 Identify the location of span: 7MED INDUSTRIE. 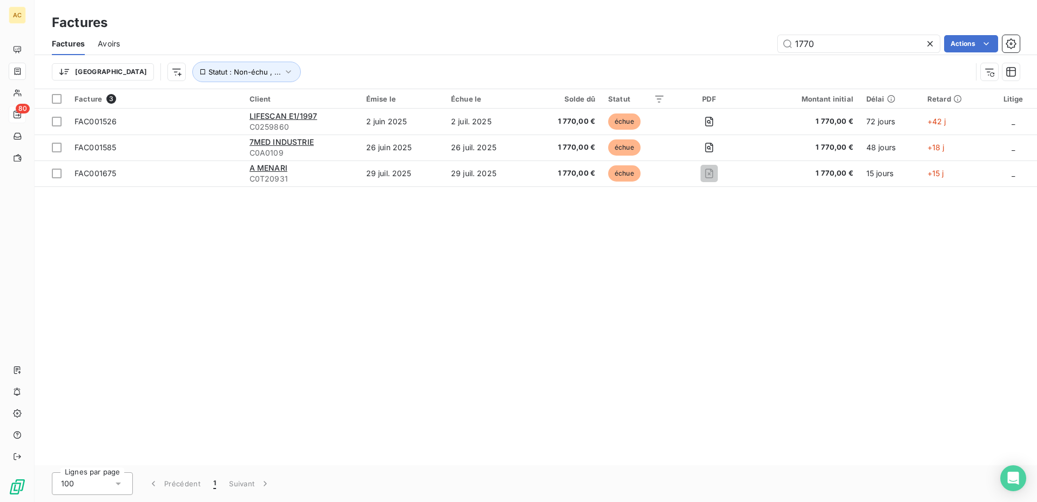
(281, 142).